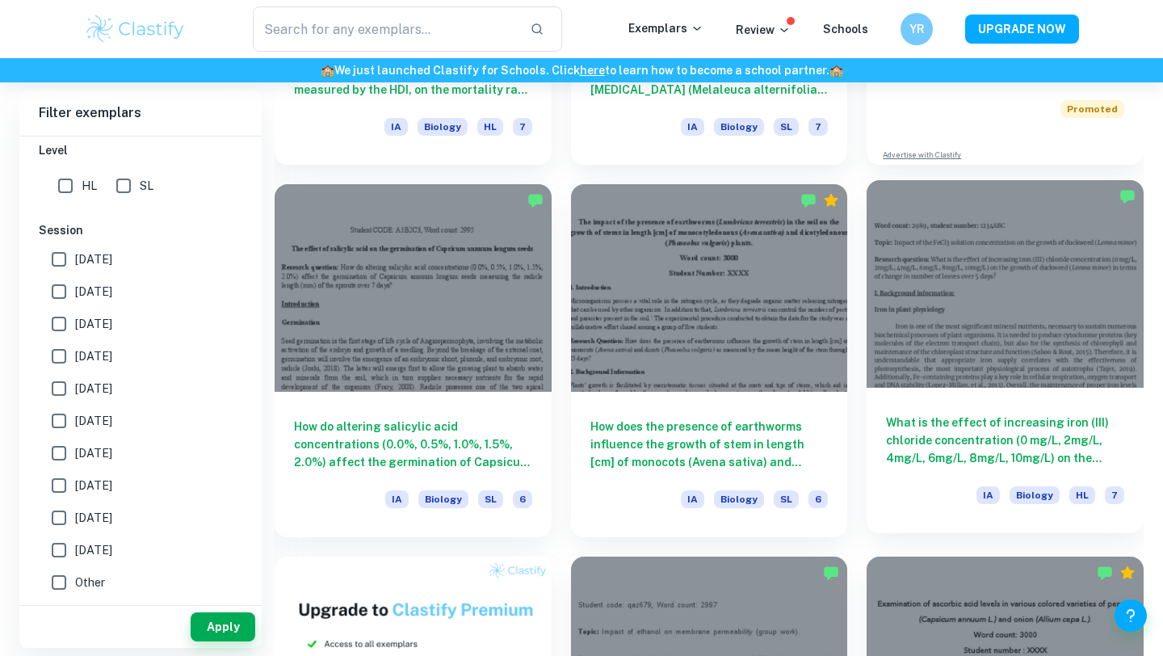 This screenshot has height=656, width=1163. I want to click on button: YR, so click(916, 29).